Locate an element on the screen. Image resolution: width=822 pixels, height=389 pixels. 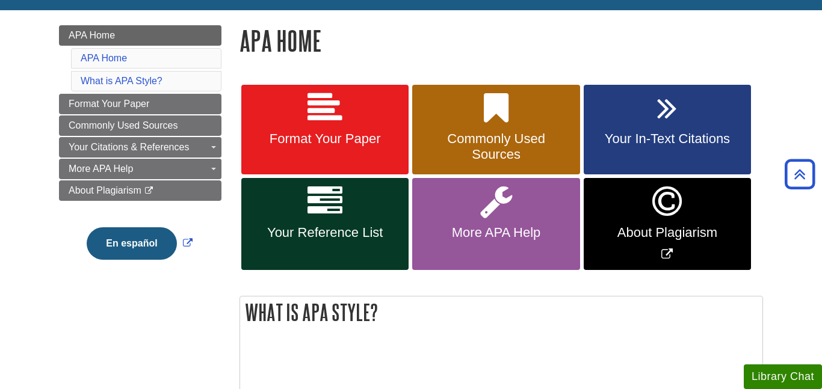
span: Your Reference List is located at coordinates (325, 233).